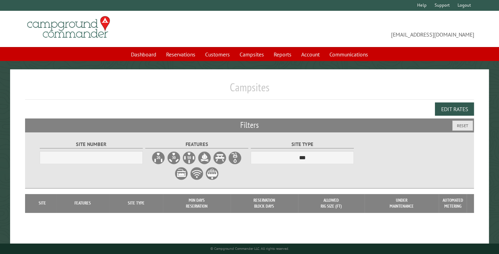  I want to click on label: Grill, so click(212, 174).